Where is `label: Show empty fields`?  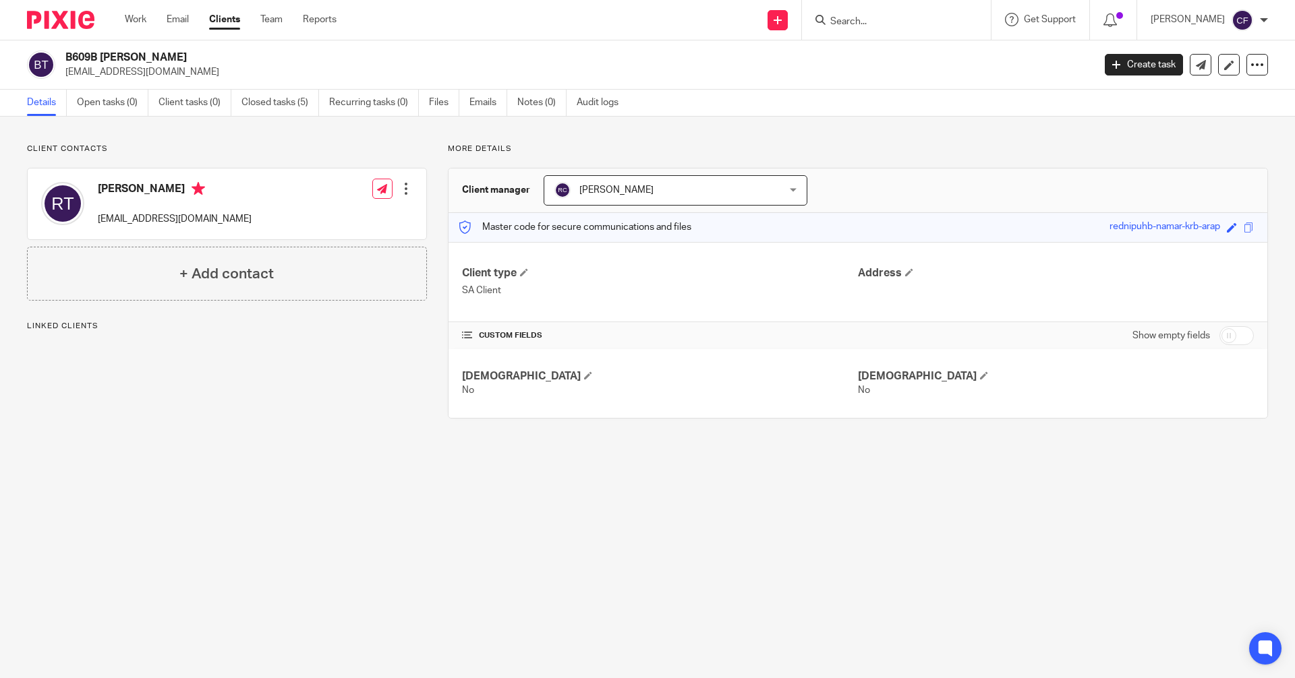
label: Show empty fields is located at coordinates (1170, 336).